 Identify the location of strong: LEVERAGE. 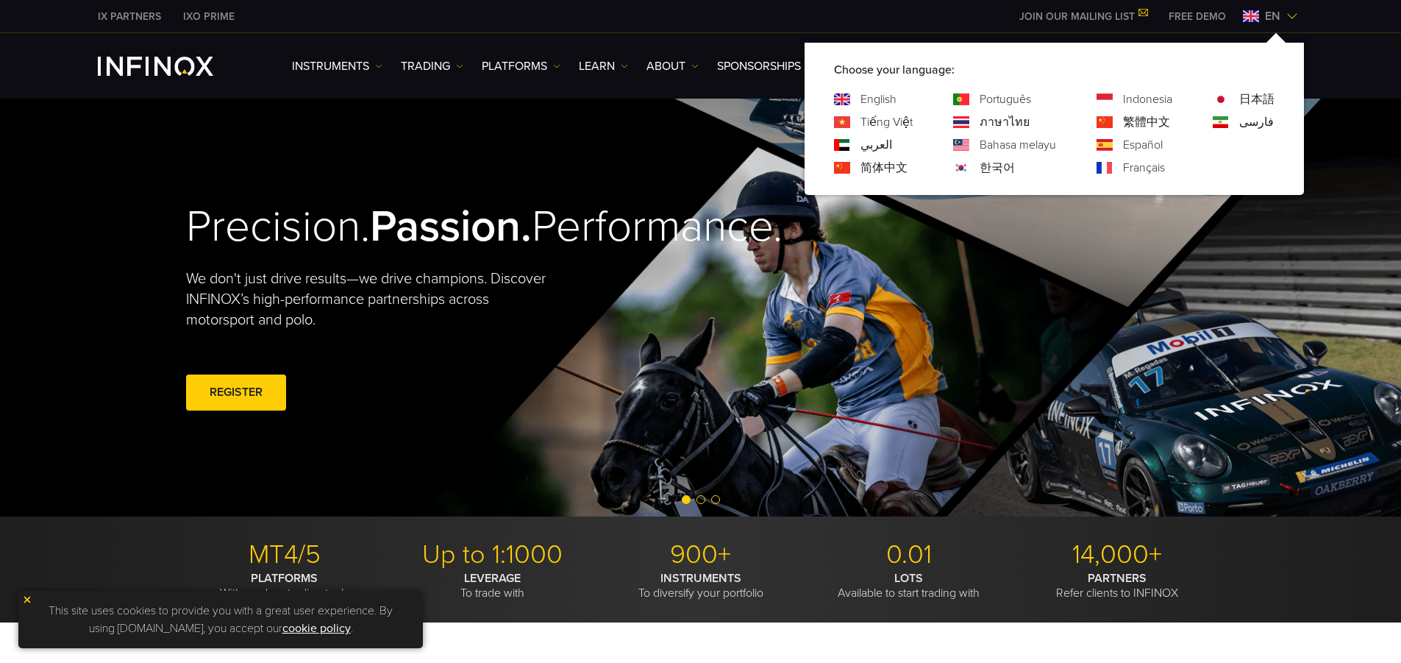
(492, 578).